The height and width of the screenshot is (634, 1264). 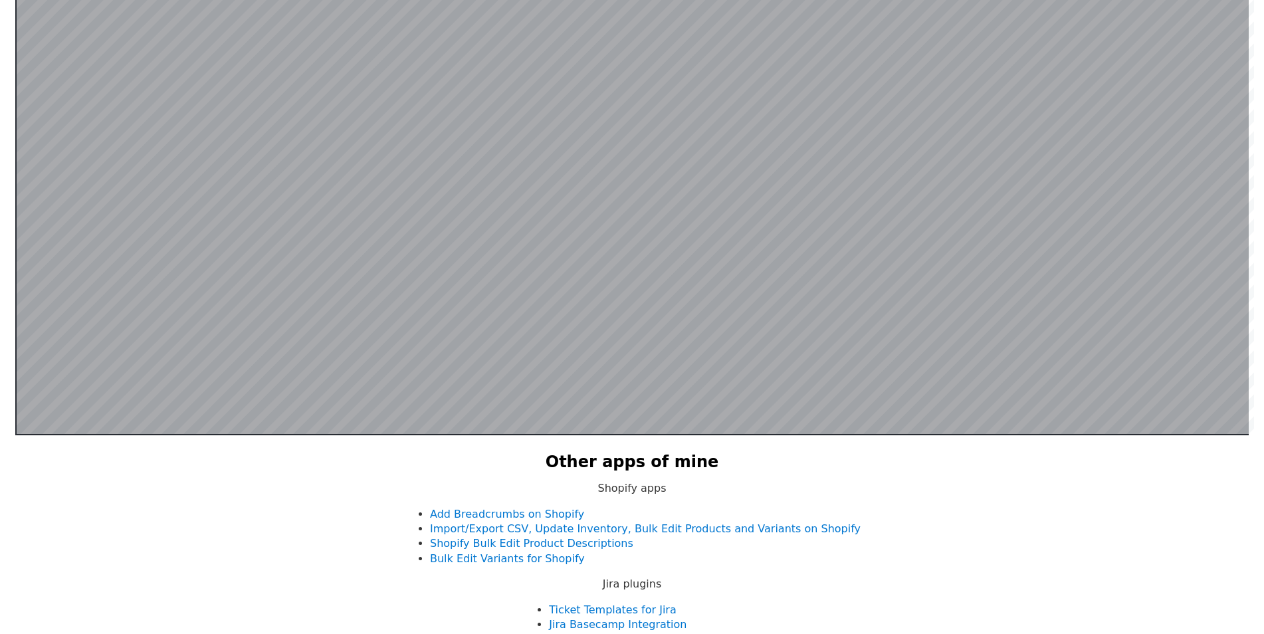 I want to click on a: Import/Export CSV, Update Inventory, Bulk Edit Products and Variants on Shopify, so click(x=645, y=528).